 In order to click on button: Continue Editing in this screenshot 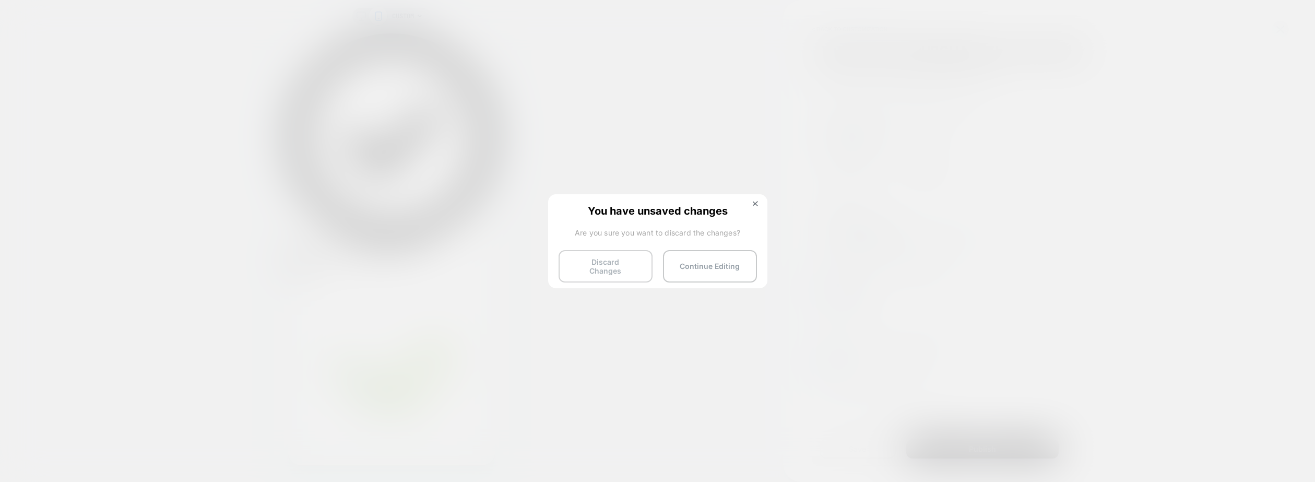, I will do `click(710, 266)`.